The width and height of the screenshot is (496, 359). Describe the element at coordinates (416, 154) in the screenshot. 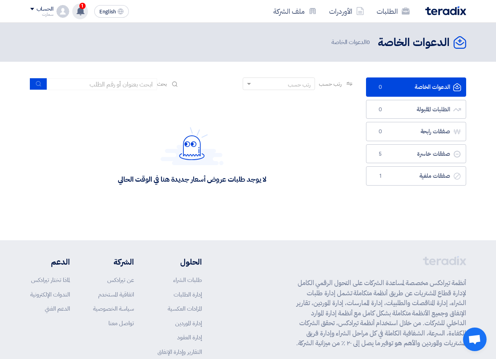

I see `a: صفقات خاسرة5` at that location.